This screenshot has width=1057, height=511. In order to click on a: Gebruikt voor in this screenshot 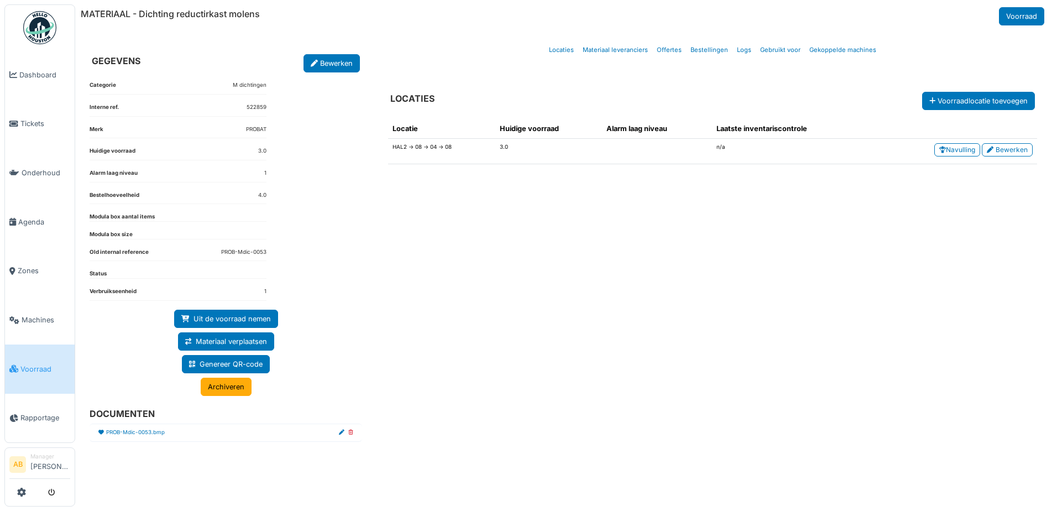, I will do `click(780, 50)`.